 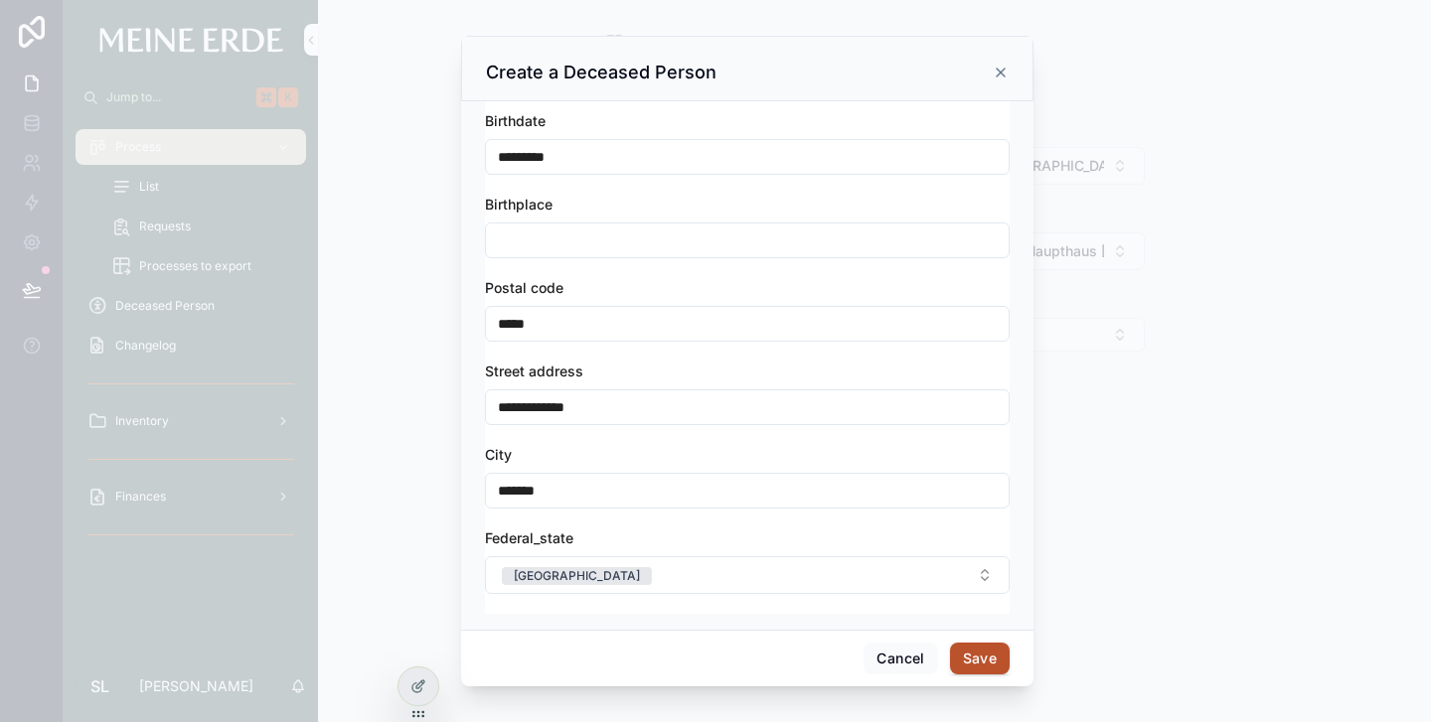 I want to click on button: Cancel, so click(x=900, y=659).